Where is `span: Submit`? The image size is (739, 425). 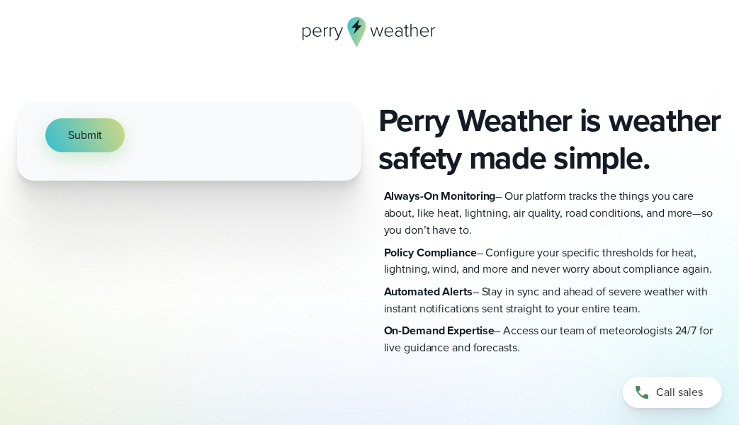 span: Submit is located at coordinates (85, 135).